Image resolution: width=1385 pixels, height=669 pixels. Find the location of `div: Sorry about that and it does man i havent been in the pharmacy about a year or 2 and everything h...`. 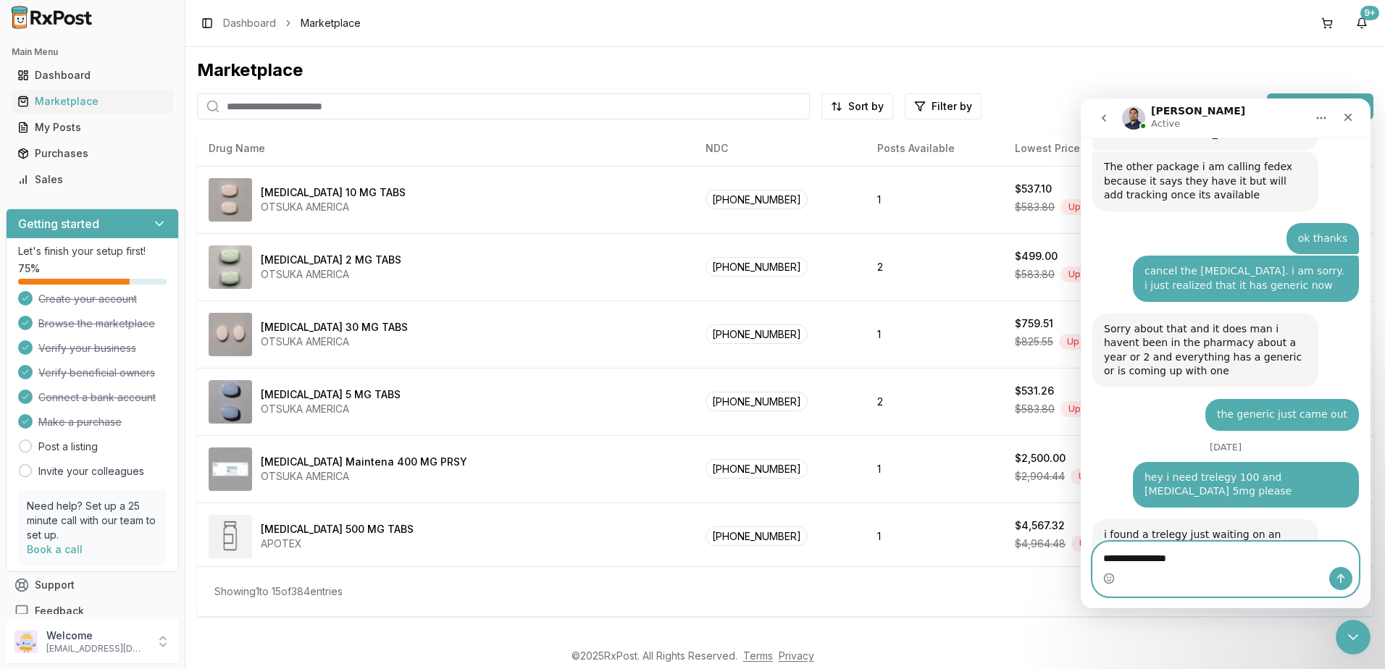

div: Sorry about that and it does man i havent been in the pharmacy about a year or 2 and everything h... is located at coordinates (125, 252).